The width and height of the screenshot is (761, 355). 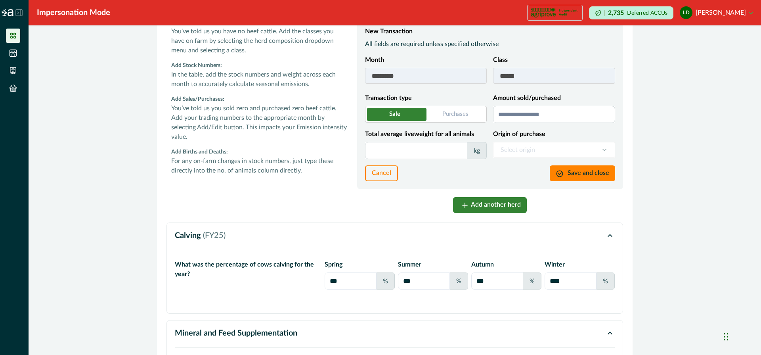 I want to click on span: ( FY25 ), so click(x=214, y=235).